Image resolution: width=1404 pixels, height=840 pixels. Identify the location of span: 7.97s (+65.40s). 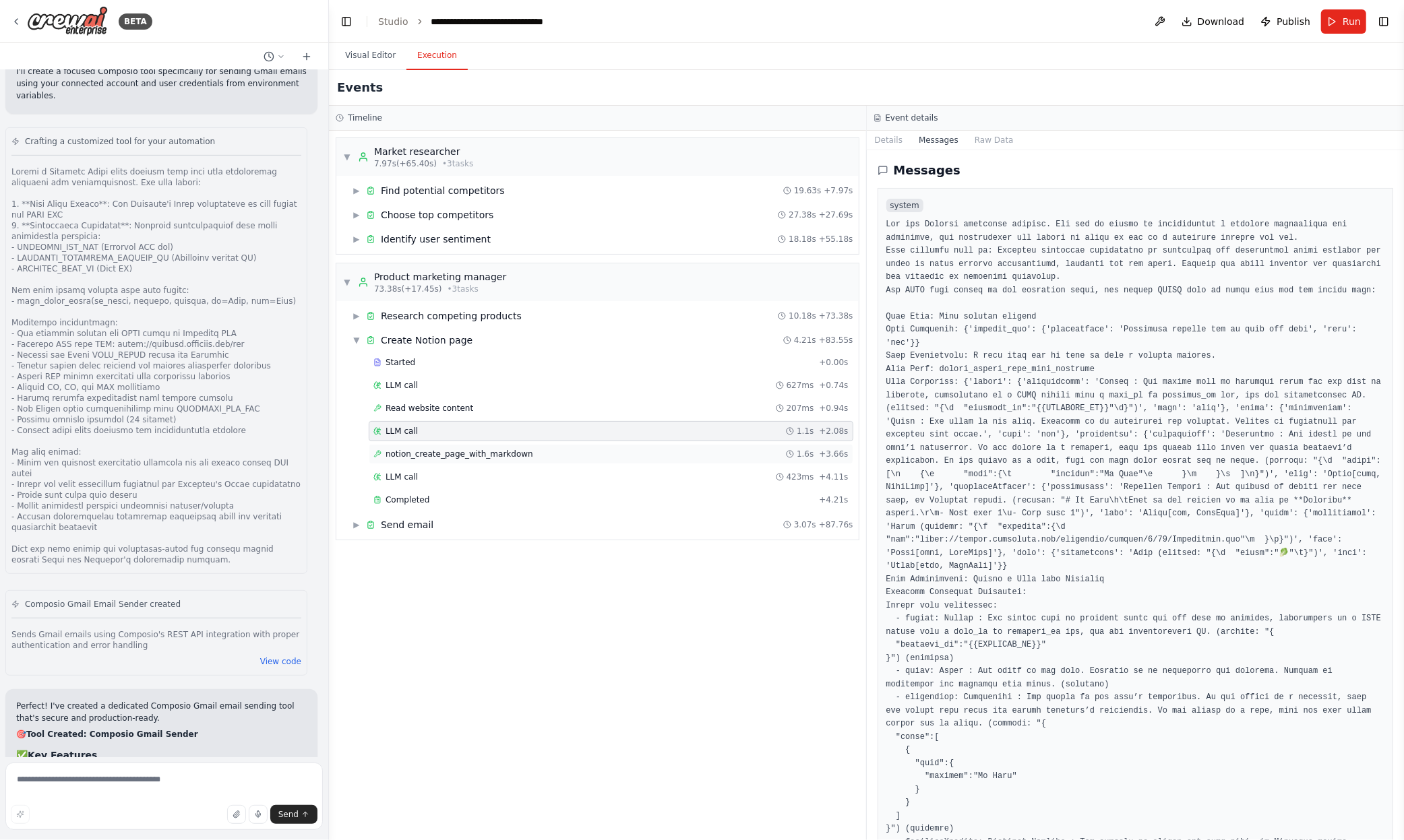
(405, 164).